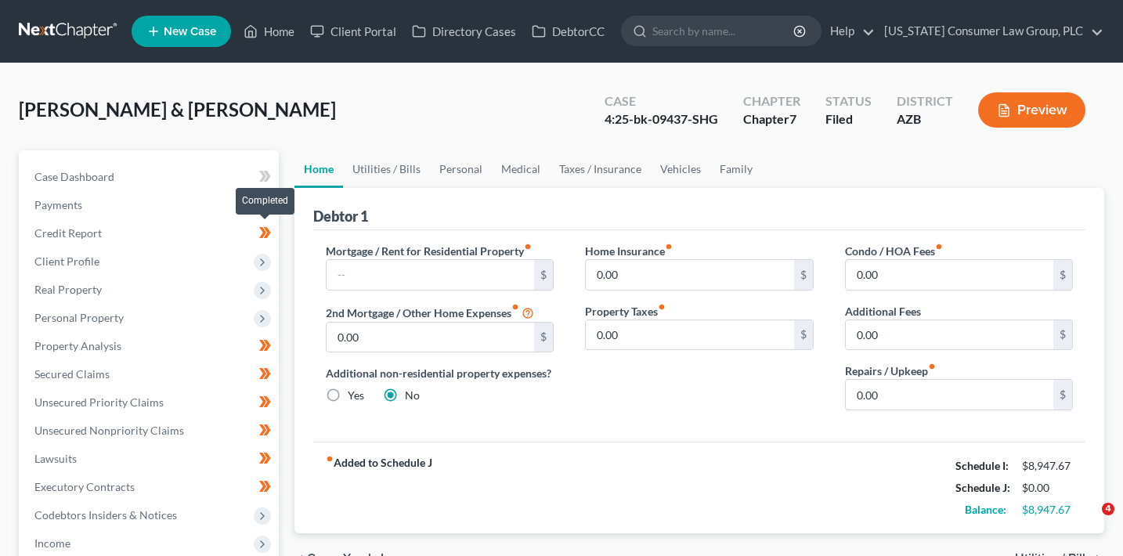  Describe the element at coordinates (461, 169) in the screenshot. I see `a: Personal` at that location.